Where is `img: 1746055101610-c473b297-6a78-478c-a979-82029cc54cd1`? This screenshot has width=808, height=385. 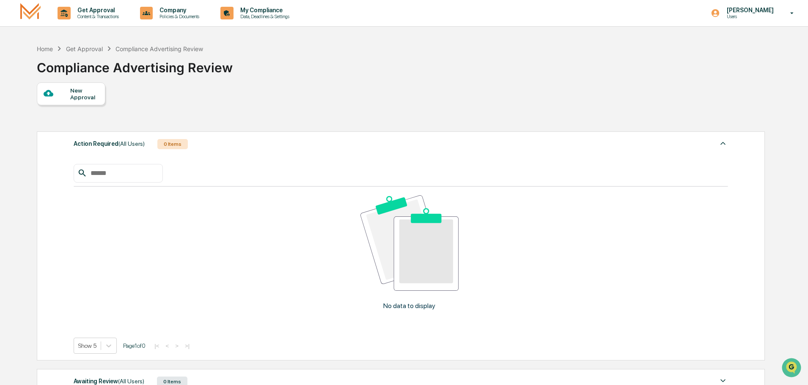
img: 1746055101610-c473b297-6a78-478c-a979-82029cc54cd1 is located at coordinates (16, 72).